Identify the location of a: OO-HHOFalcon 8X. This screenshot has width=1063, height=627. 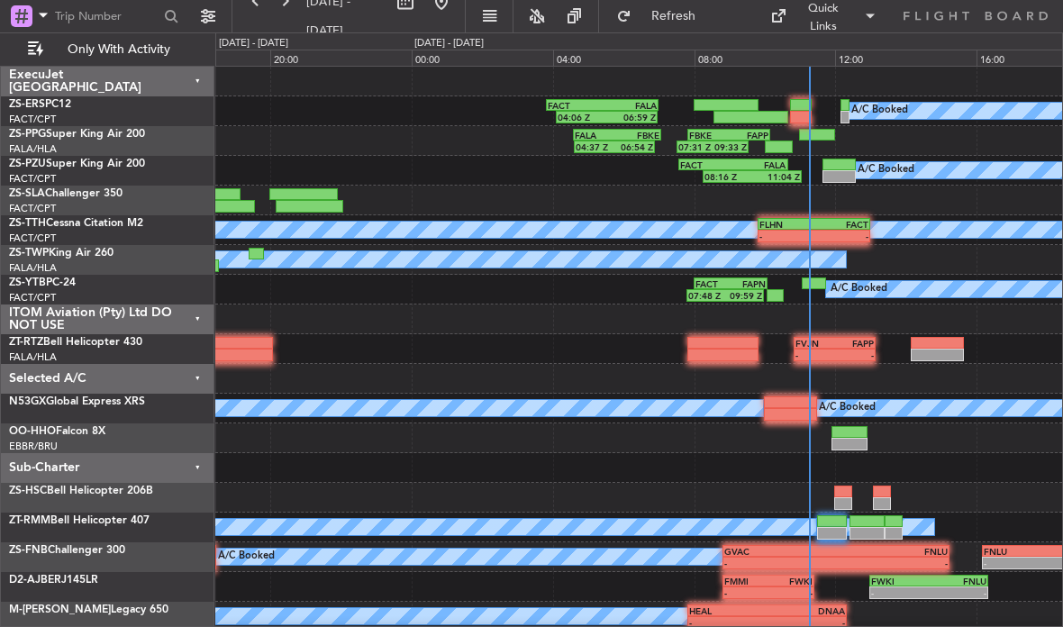
(57, 432).